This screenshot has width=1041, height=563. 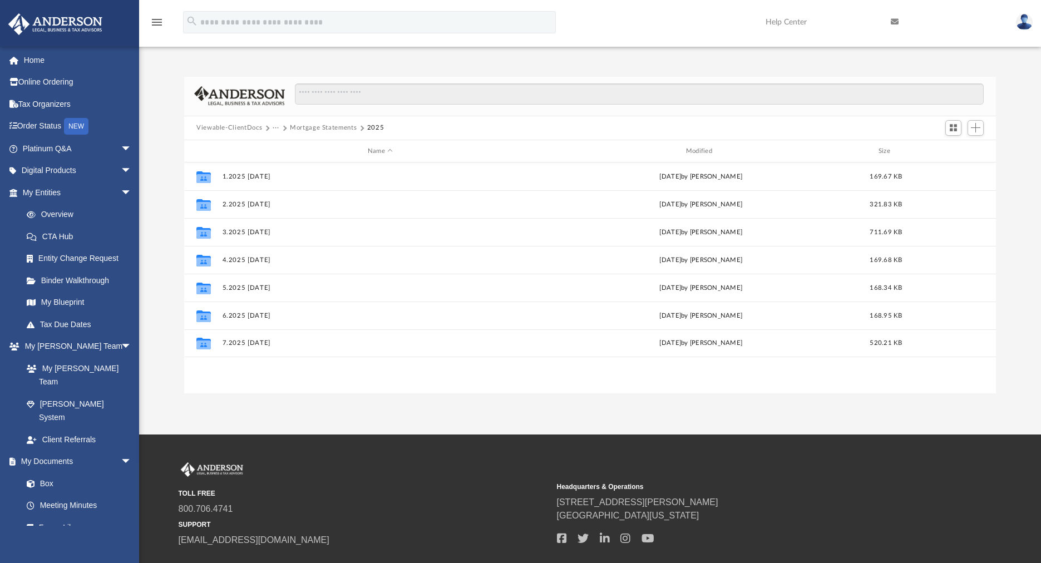 I want to click on a: Tax Organizers, so click(x=78, y=104).